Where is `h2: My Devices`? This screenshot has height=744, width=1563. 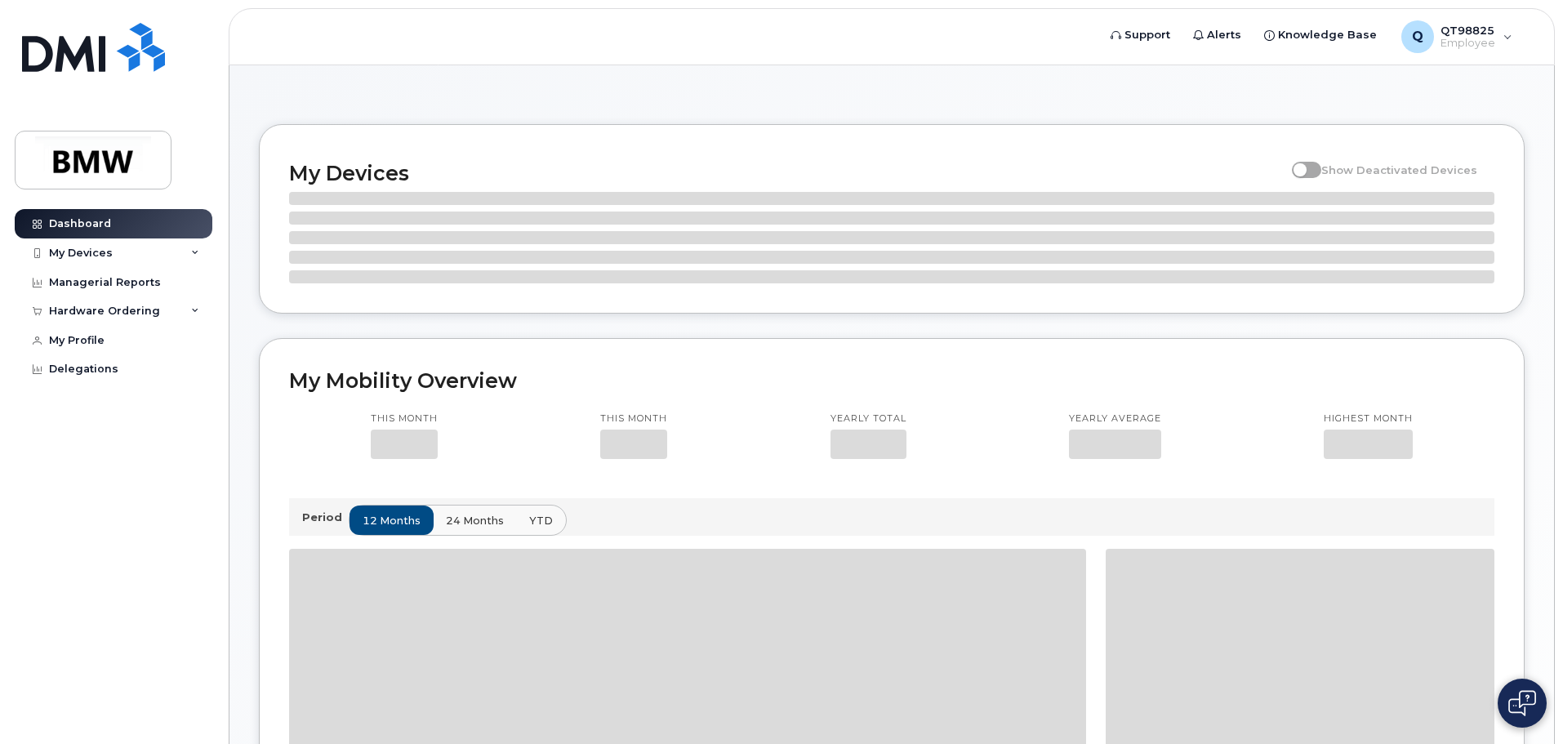 h2: My Devices is located at coordinates (786, 173).